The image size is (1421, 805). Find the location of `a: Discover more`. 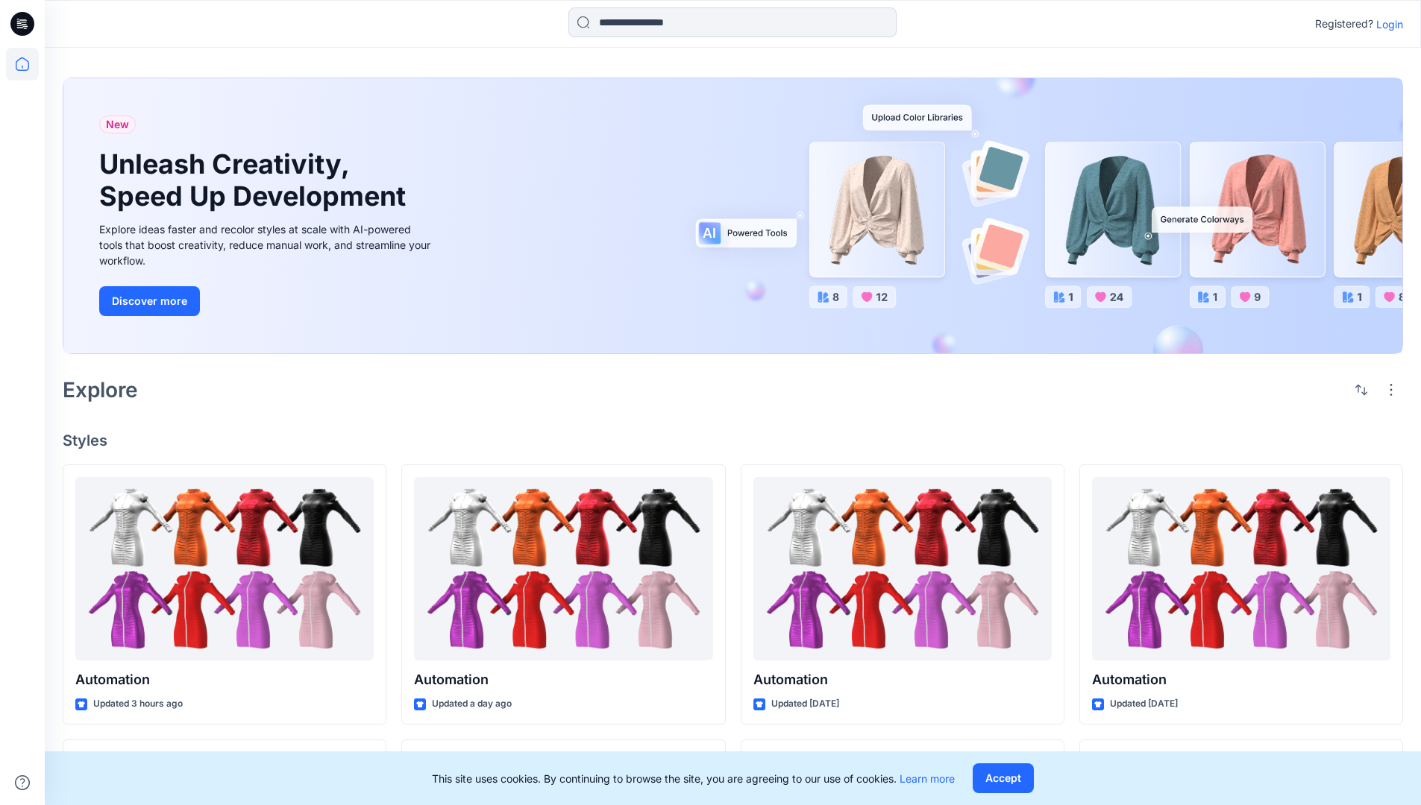

a: Discover more is located at coordinates (267, 301).